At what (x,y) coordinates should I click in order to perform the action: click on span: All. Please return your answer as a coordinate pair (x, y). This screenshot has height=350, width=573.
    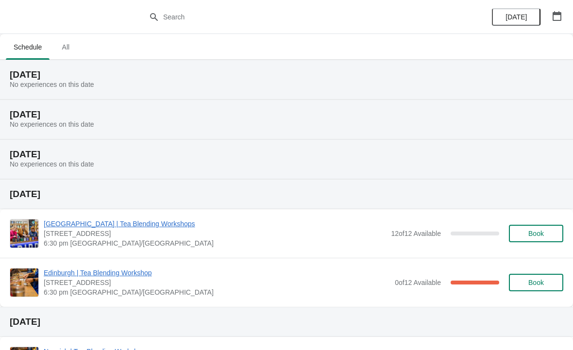
    Looking at the image, I should click on (66, 47).